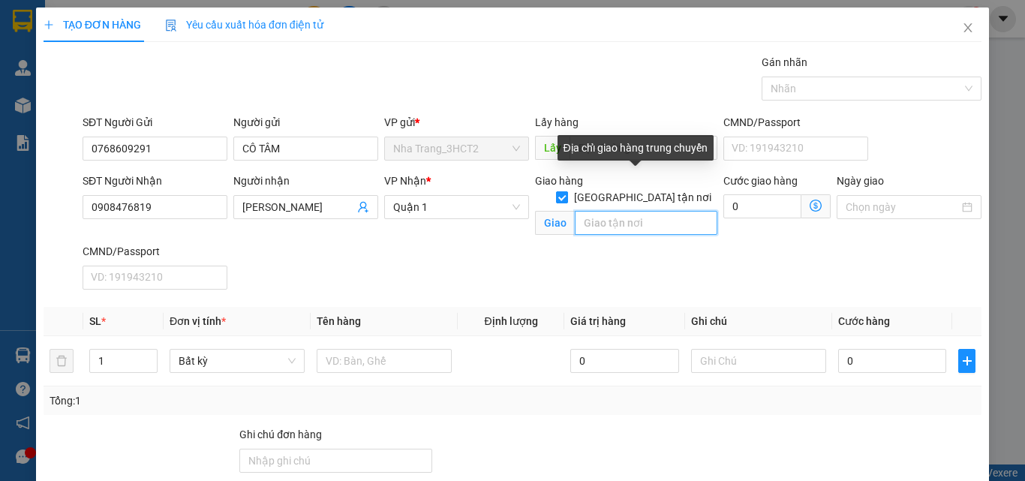  I want to click on span: user-add, so click(363, 207).